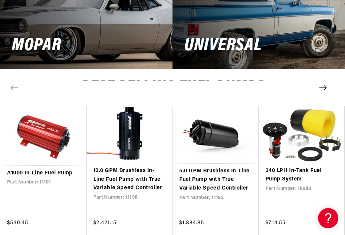  Describe the element at coordinates (302, 175) in the screenshot. I see `a: 340 LPH In-Tank Fuel Pump System` at that location.